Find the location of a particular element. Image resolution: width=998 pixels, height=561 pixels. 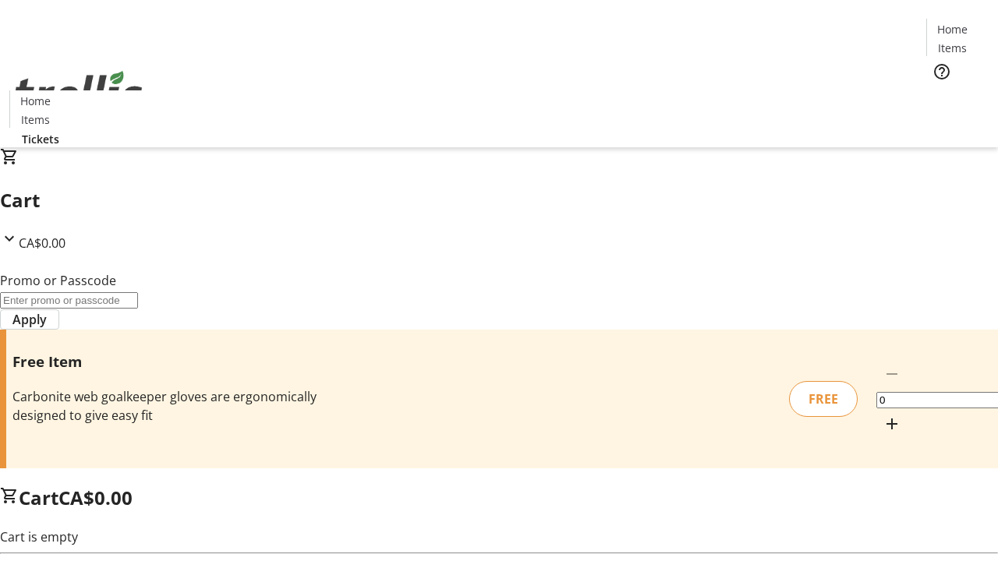

h3: Free Item is located at coordinates (182, 362).